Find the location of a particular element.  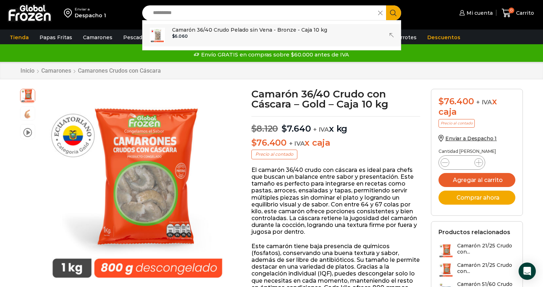

span: Carrito is located at coordinates (524, 13).